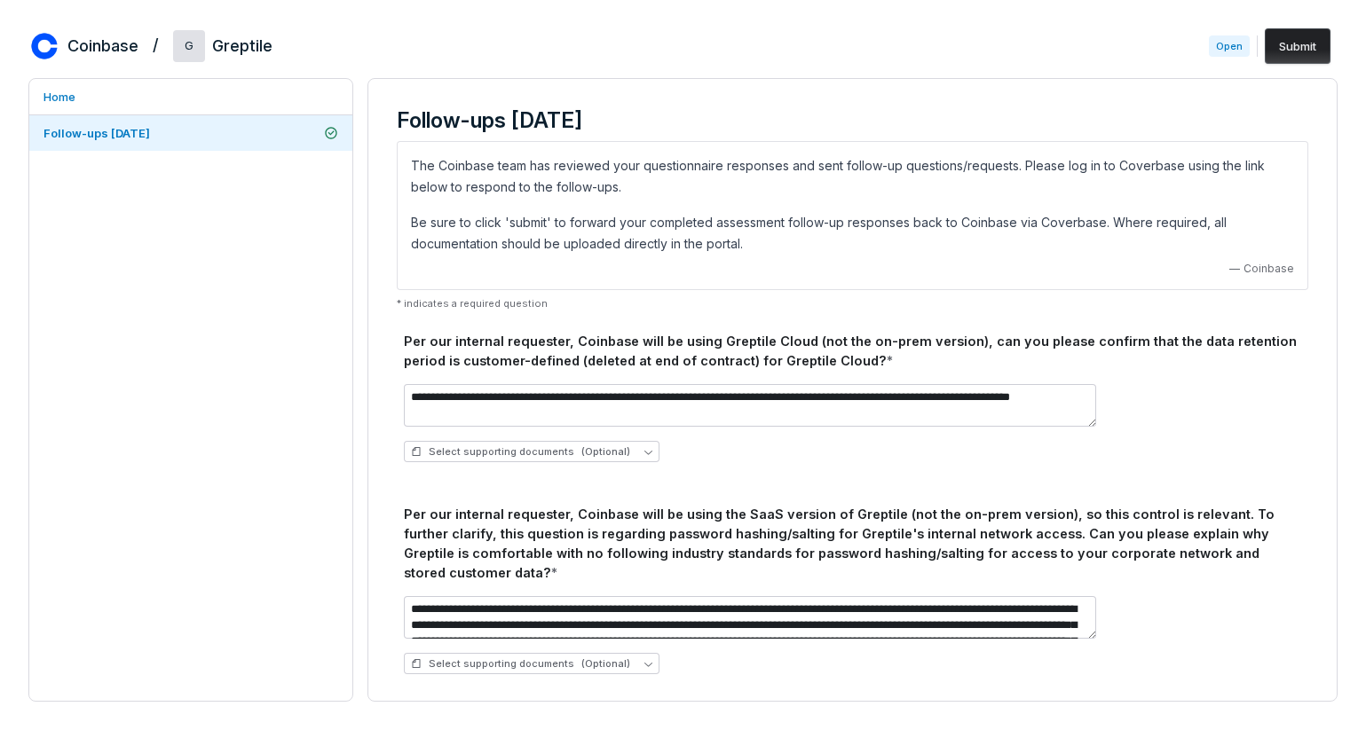 Image resolution: width=1366 pixels, height=730 pixels. Describe the element at coordinates (191, 97) in the screenshot. I see `a: Home` at that location.